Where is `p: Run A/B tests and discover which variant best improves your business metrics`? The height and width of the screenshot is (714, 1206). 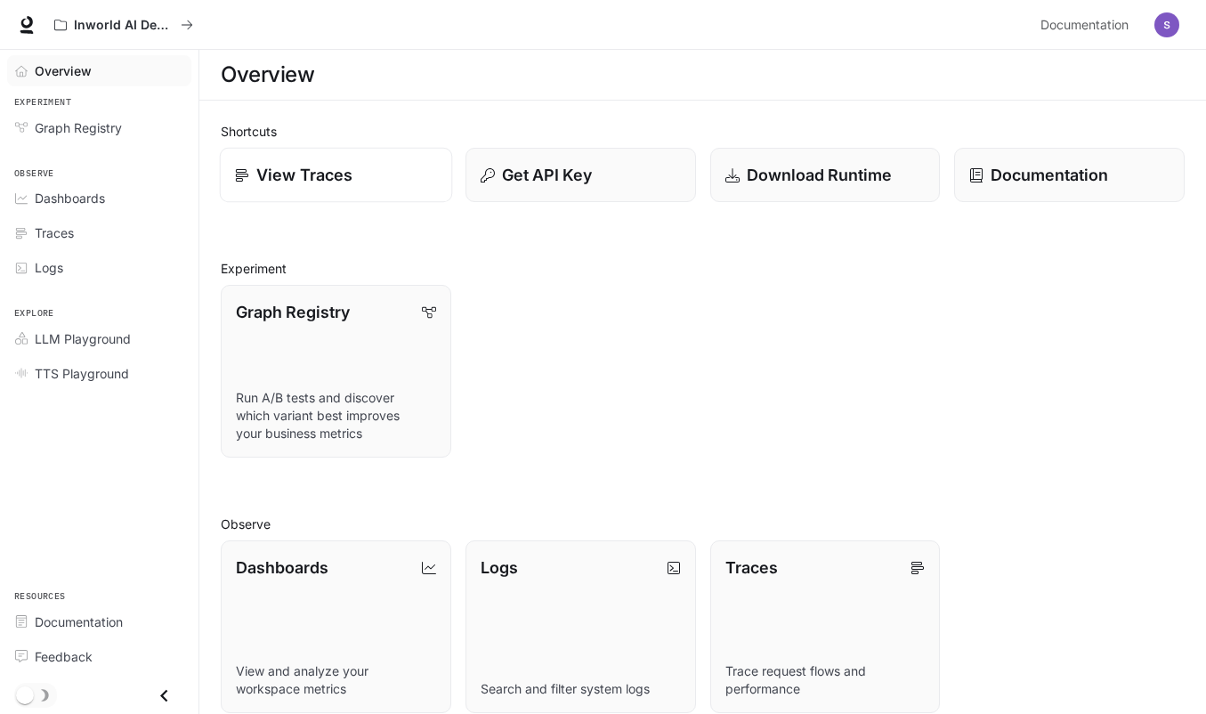 p: Run A/B tests and discover which variant best improves your business metrics is located at coordinates (335, 416).